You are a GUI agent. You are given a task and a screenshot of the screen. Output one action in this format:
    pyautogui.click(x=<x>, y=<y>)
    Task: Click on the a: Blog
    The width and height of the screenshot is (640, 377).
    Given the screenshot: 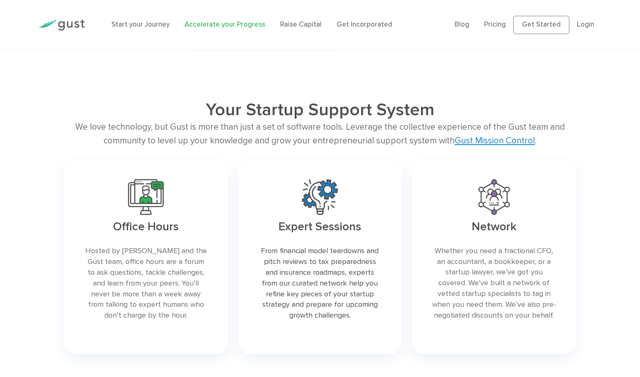 What is the action you would take?
    pyautogui.click(x=462, y=25)
    